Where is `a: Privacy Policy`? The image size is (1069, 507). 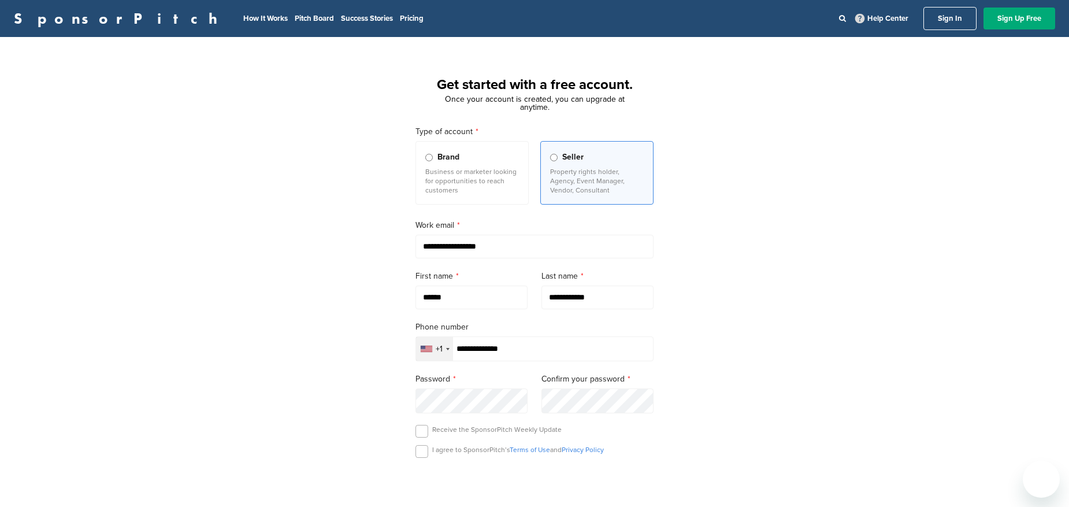 a: Privacy Policy is located at coordinates (583, 450).